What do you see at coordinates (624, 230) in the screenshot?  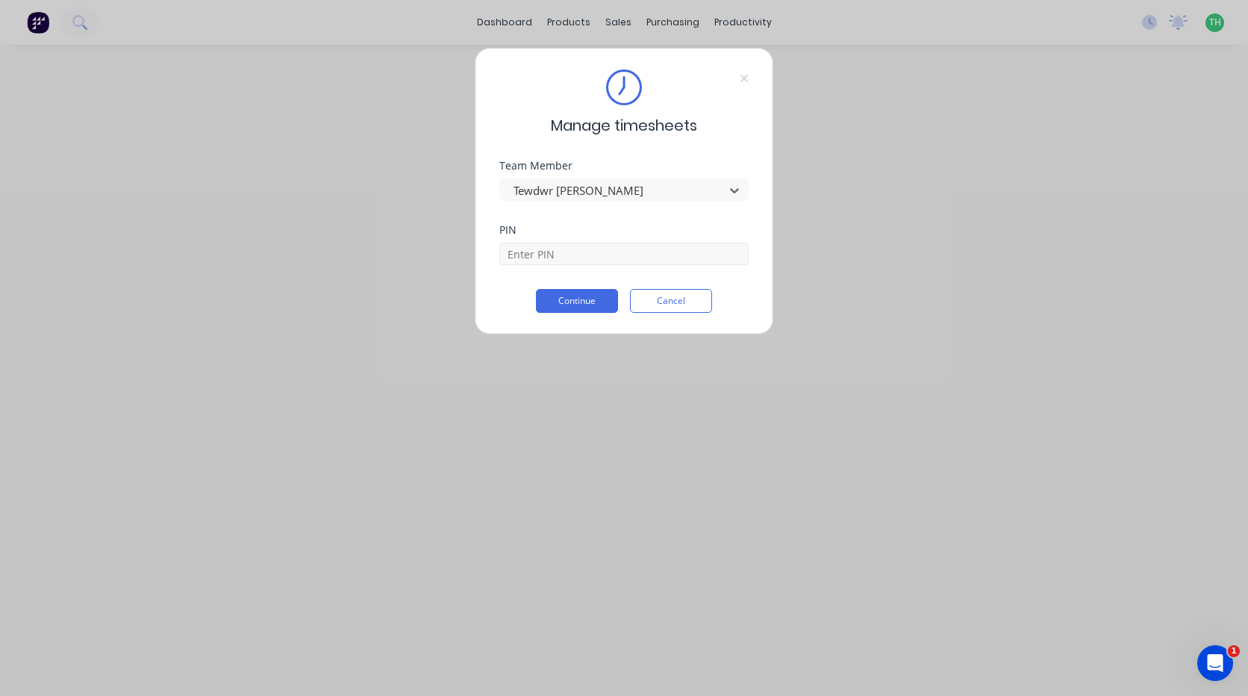 I see `div: PIN` at bounding box center [624, 230].